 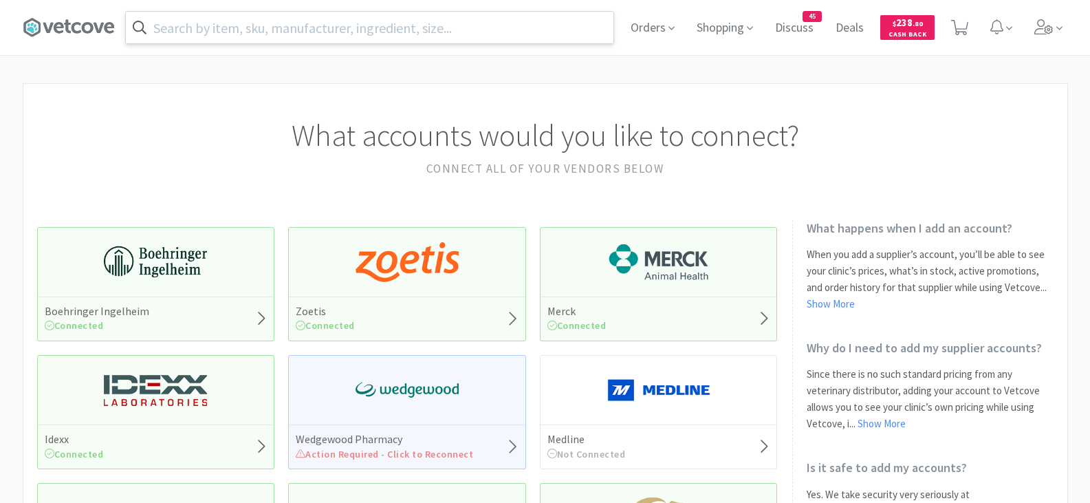 What do you see at coordinates (930, 399) in the screenshot?
I see `p: Since there is no such standard pricing from any veterinary distributor, adding your account to V...` at bounding box center [930, 399].